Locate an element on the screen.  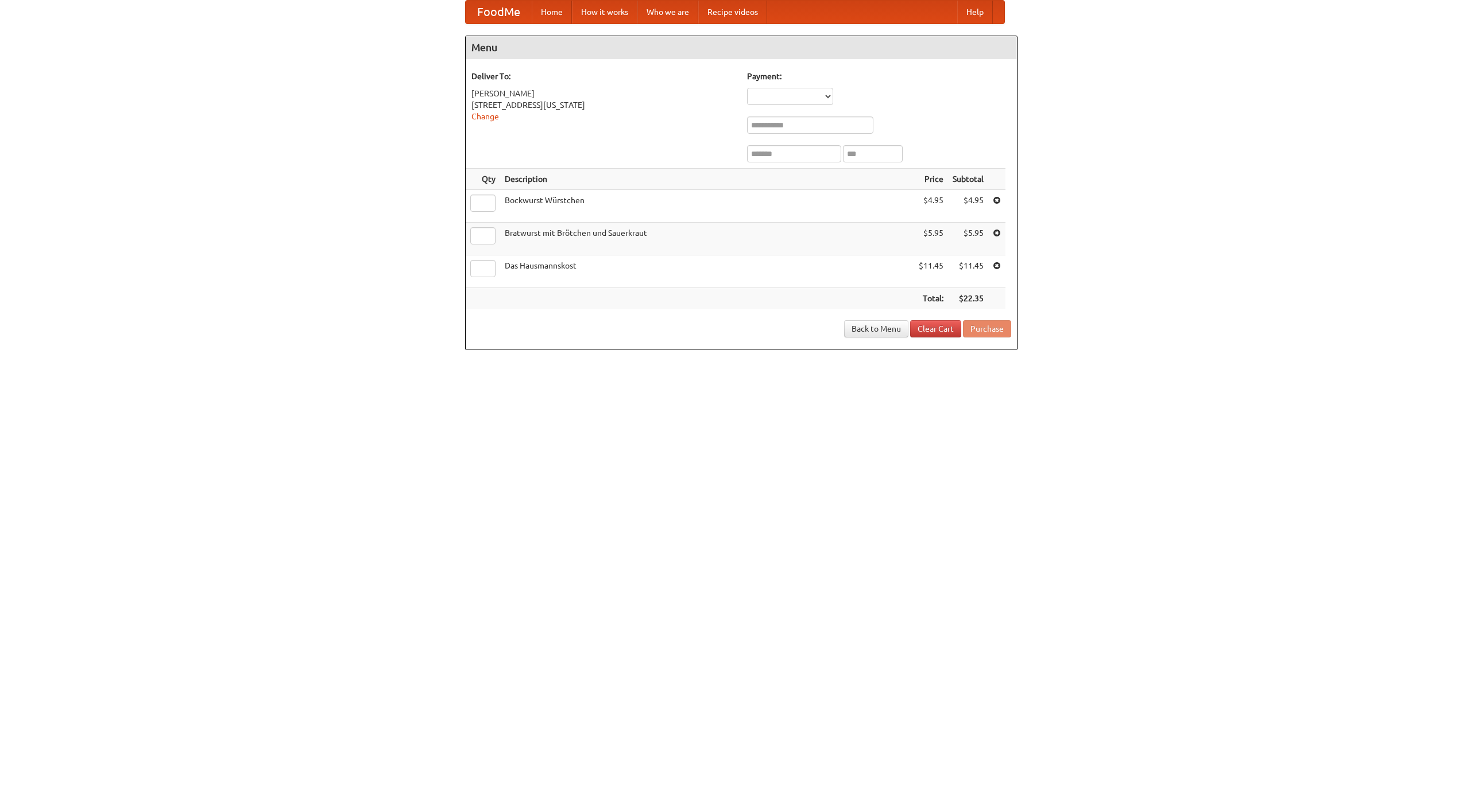
a: Recipe videos is located at coordinates (733, 12).